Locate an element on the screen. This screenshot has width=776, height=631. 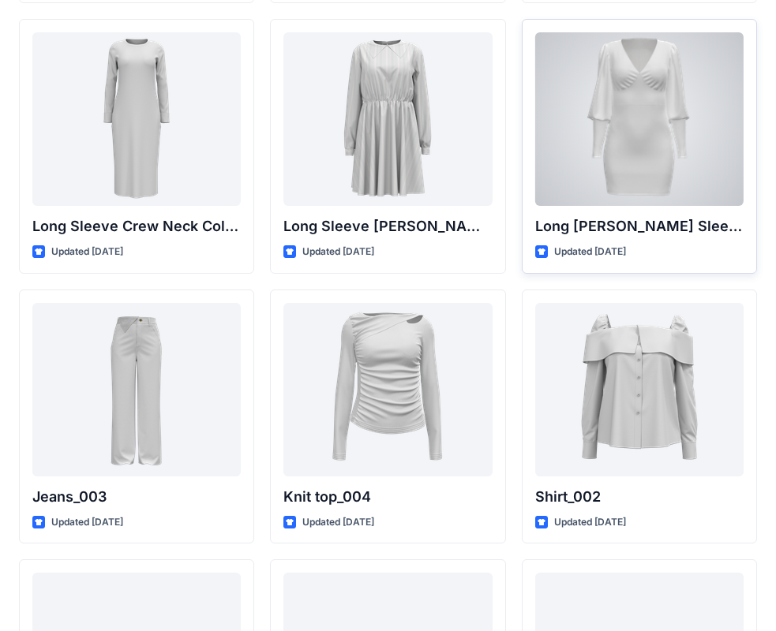
a: Long Sleeve Peter Pan Collar Gathered Waist Dress is located at coordinates (388, 119).